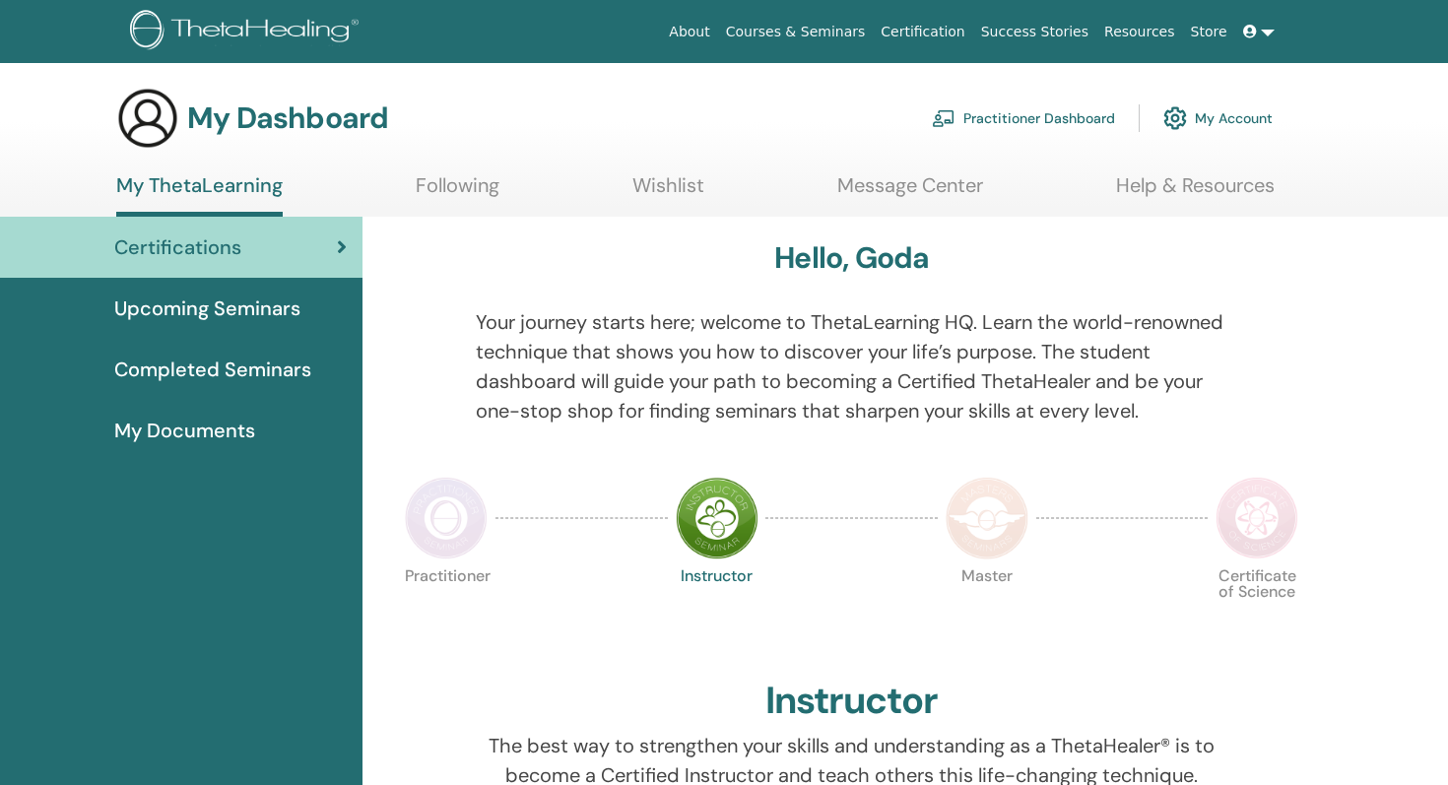 This screenshot has height=785, width=1448. Describe the element at coordinates (1195, 192) in the screenshot. I see `a: Help & Resources` at that location.